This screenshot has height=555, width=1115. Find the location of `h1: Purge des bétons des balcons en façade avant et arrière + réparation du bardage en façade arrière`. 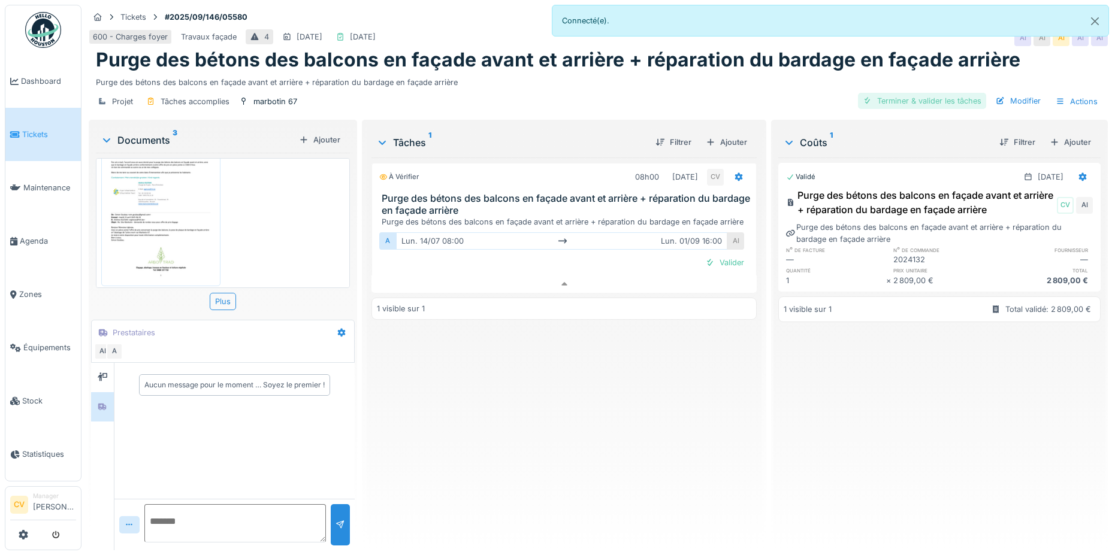

h1: Purge des bétons des balcons en façade avant et arrière + réparation du bardage en façade arrière is located at coordinates (558, 60).